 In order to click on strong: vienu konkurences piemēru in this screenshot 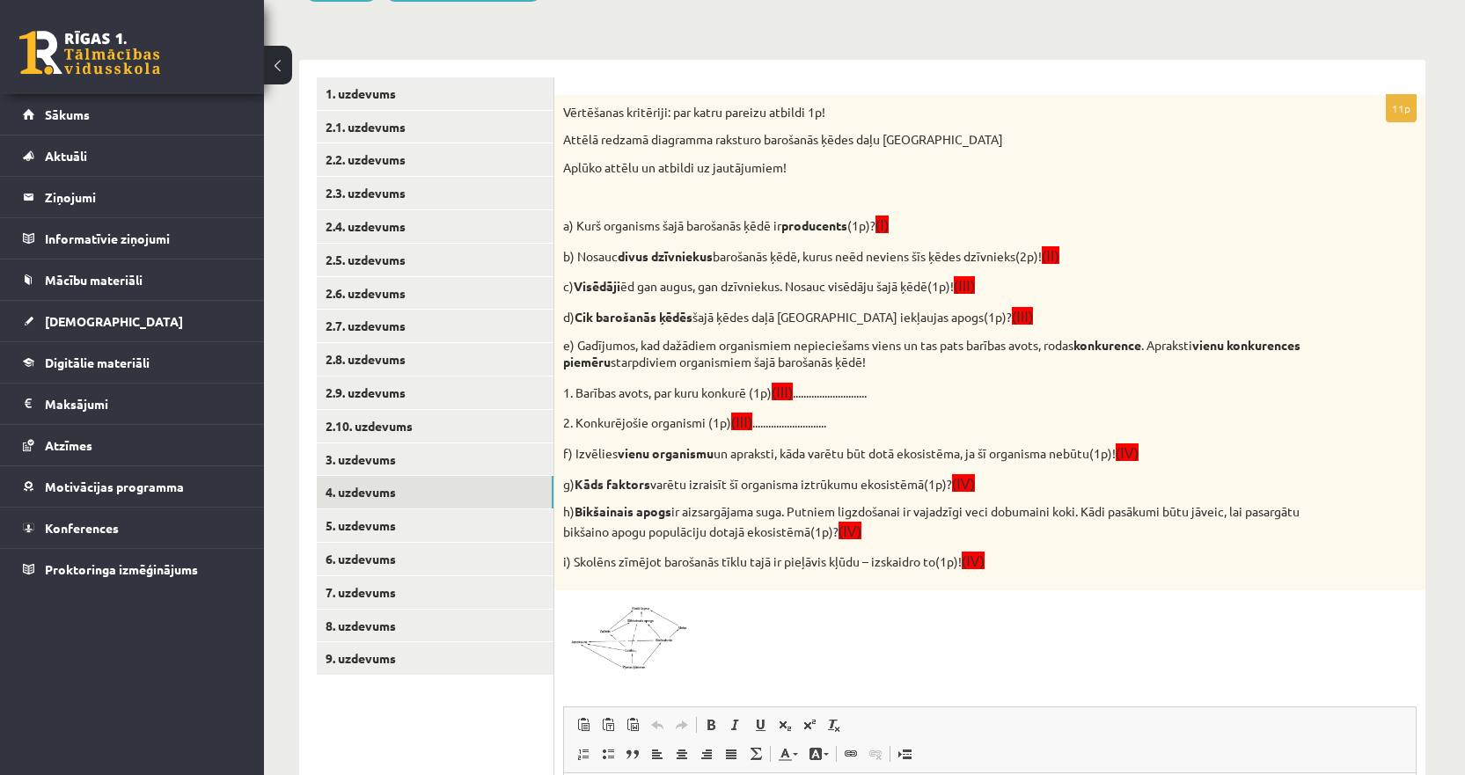, I will do `click(932, 354)`.